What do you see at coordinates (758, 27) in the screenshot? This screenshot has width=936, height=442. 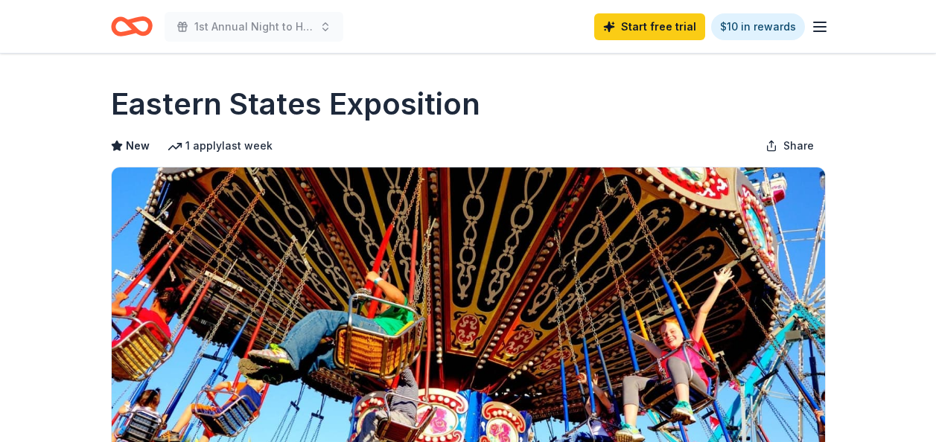 I see `a: $10 in rewards` at bounding box center [758, 27].